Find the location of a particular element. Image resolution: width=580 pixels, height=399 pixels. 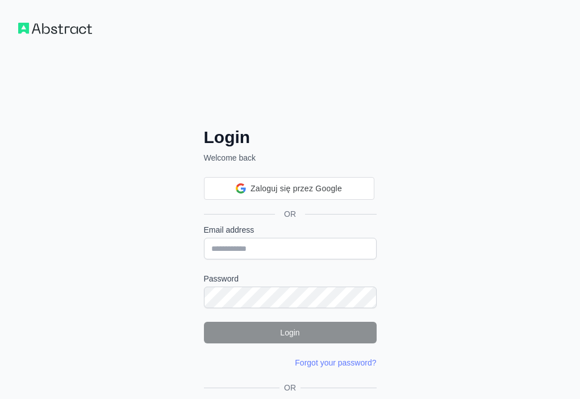

div: Zaloguj się przez Google is located at coordinates (289, 189).